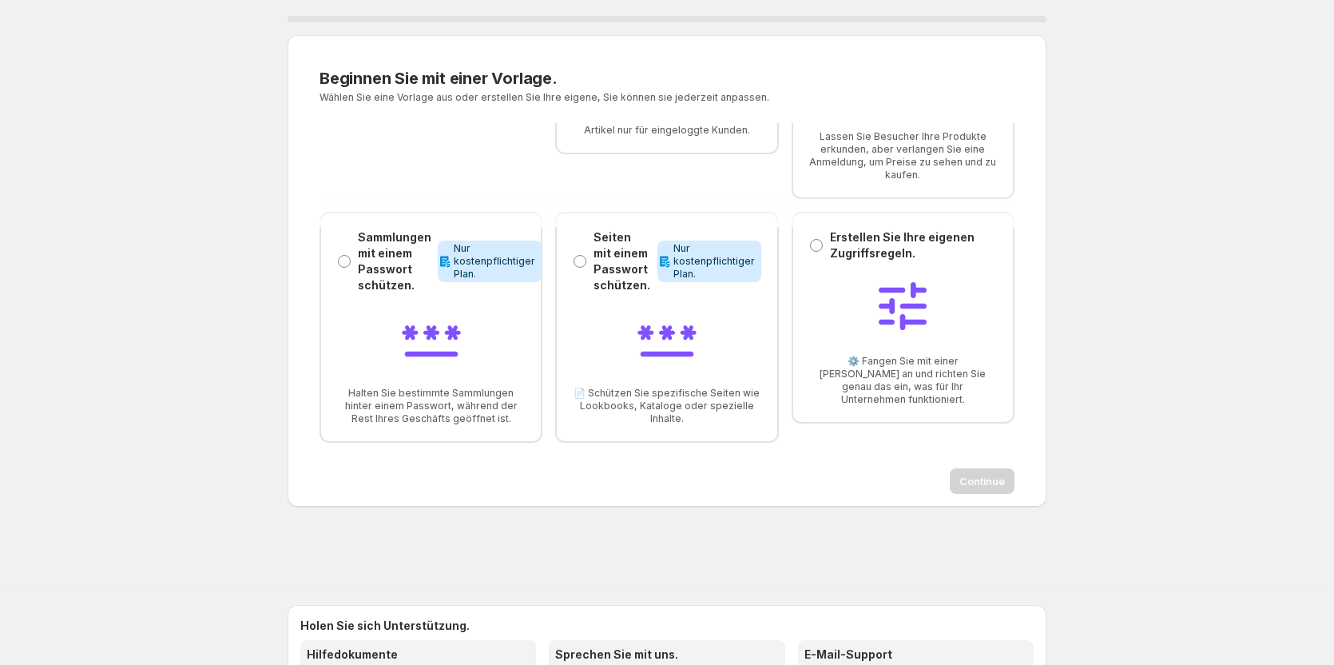 This screenshot has width=1334, height=665. I want to click on p: Wählen Sie eine Vorlage aus oder erstellen Sie Ihre eigene, Sie können sie jederzeit anpassen., so click(602, 97).